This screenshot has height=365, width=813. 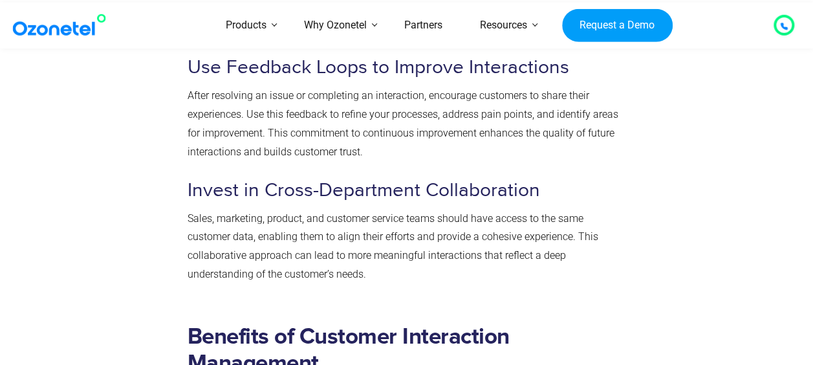 What do you see at coordinates (423, 25) in the screenshot?
I see `a: Partners` at bounding box center [423, 25].